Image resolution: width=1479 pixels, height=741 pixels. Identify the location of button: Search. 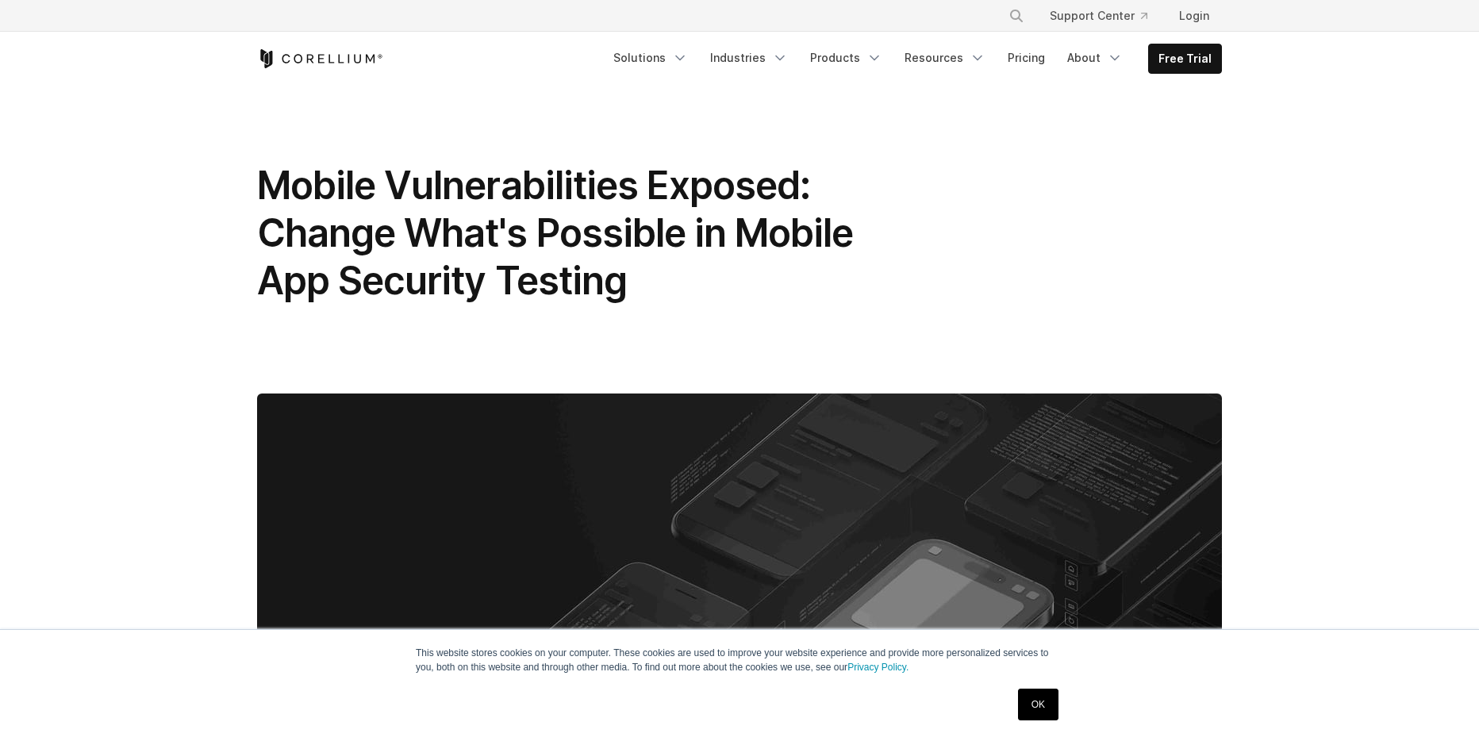
(1016, 16).